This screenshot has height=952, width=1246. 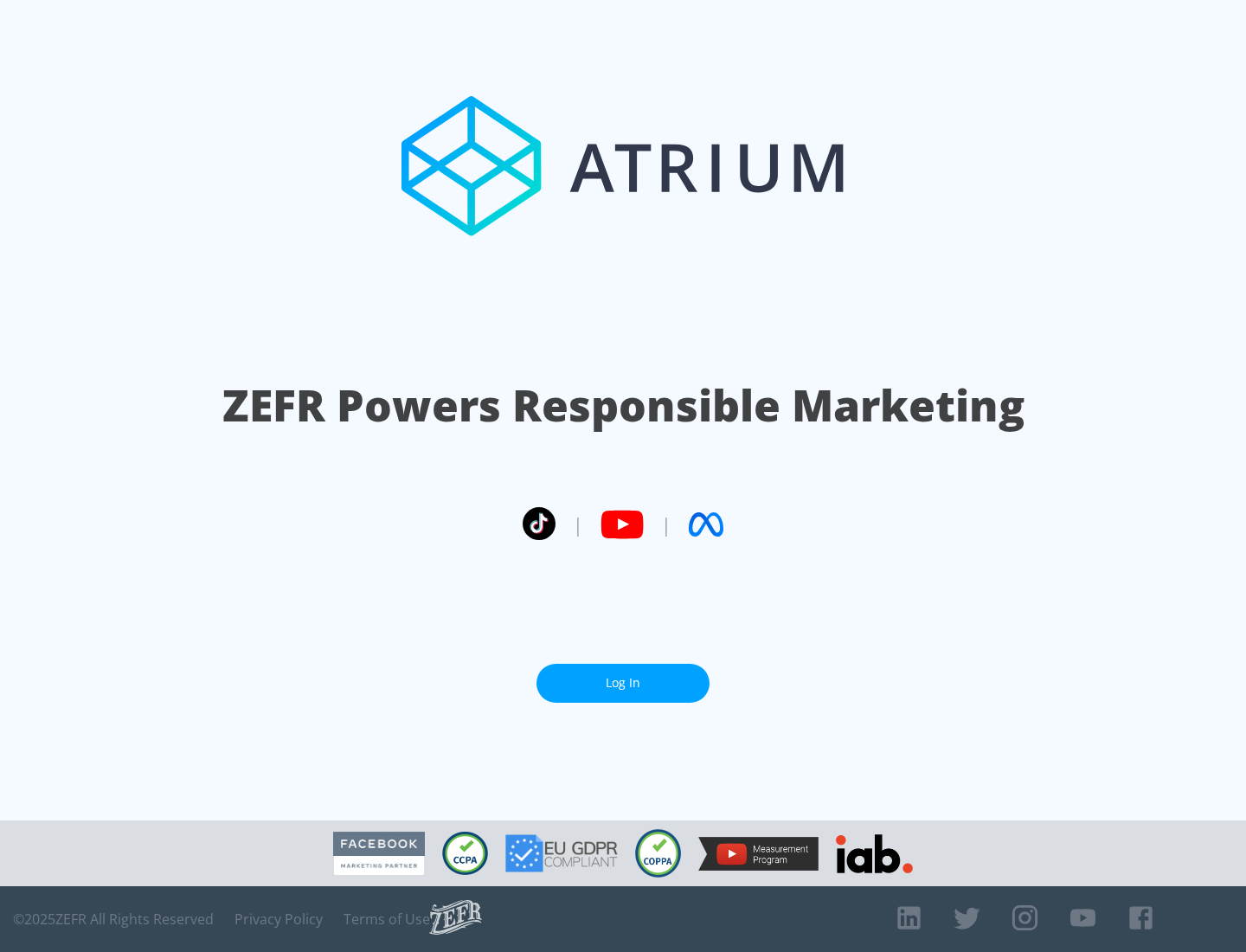 I want to click on a: Log In, so click(x=623, y=682).